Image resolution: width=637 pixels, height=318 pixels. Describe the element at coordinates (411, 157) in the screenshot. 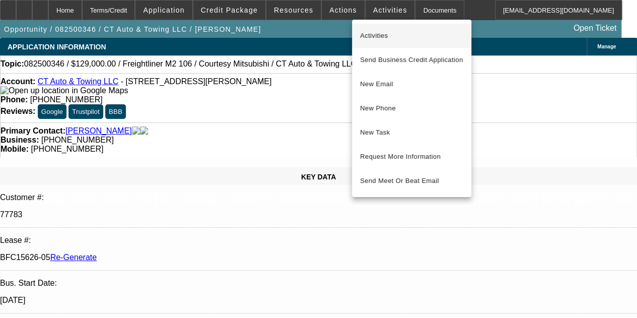

I see `span: Request More Information` at that location.